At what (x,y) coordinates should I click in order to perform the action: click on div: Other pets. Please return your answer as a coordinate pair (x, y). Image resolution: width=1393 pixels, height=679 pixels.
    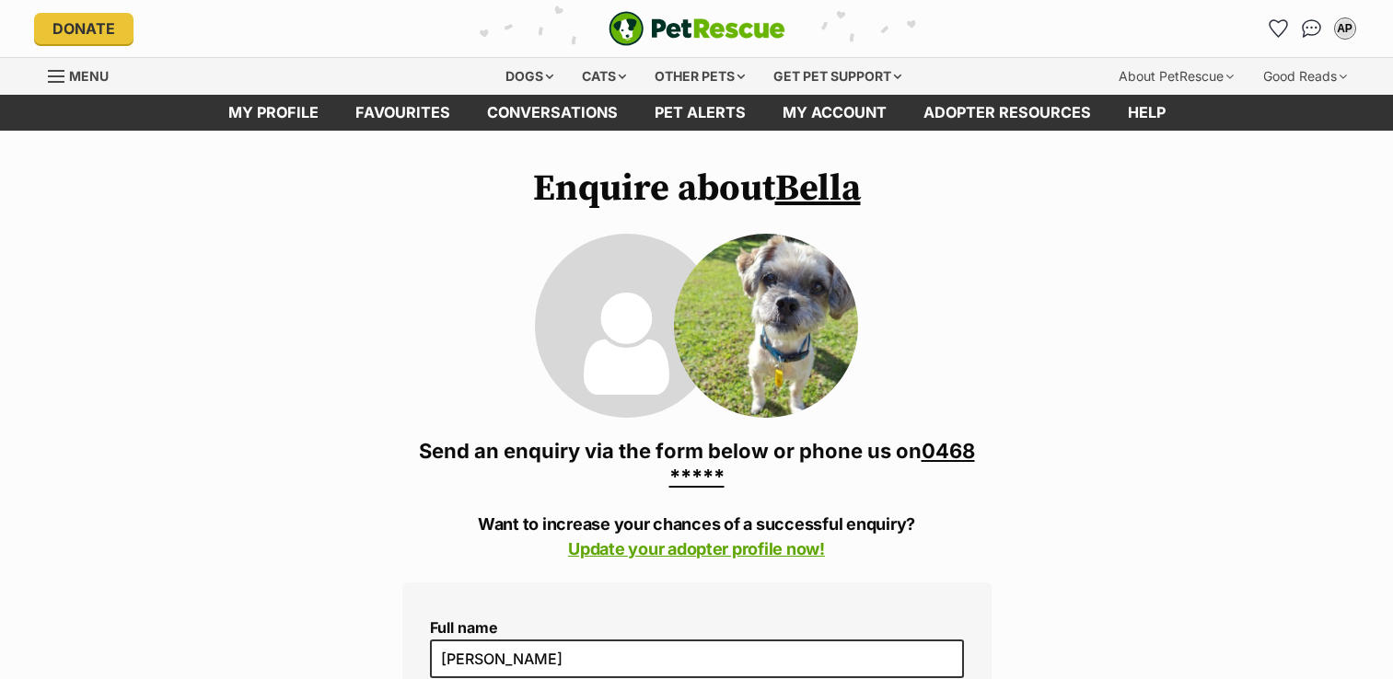
    Looking at the image, I should click on (700, 76).